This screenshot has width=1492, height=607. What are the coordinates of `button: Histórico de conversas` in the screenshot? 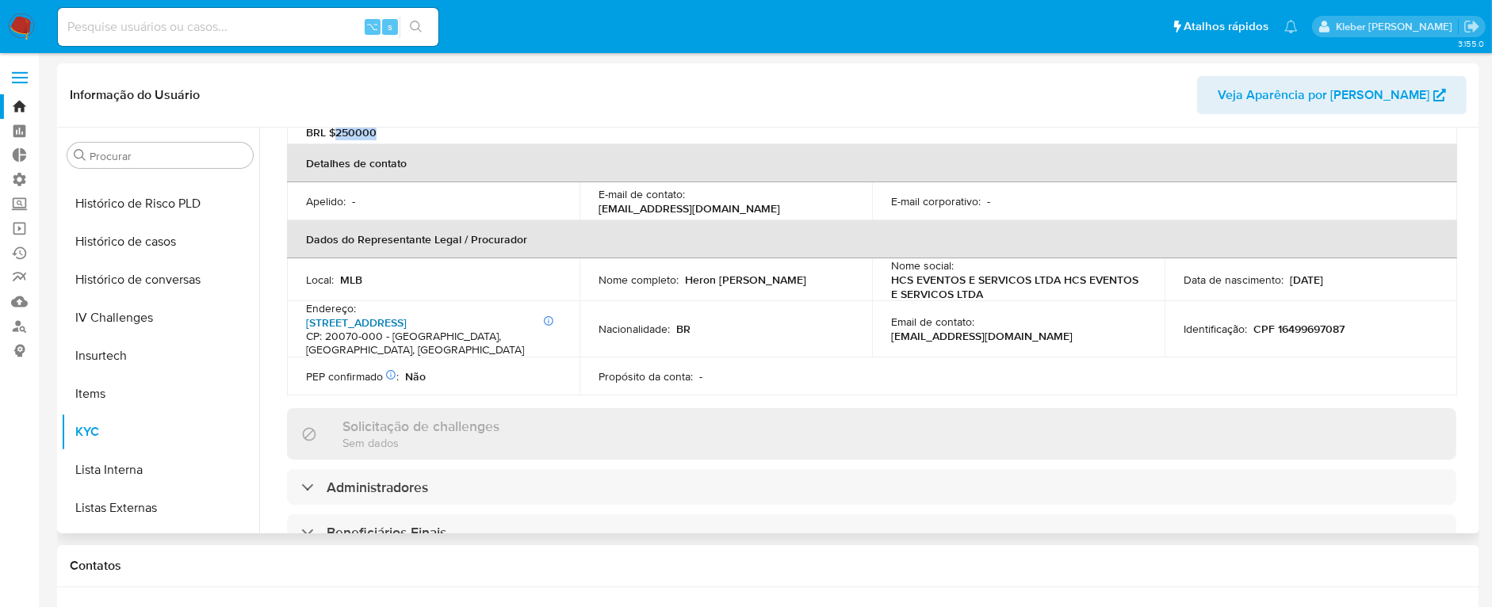 It's located at (160, 280).